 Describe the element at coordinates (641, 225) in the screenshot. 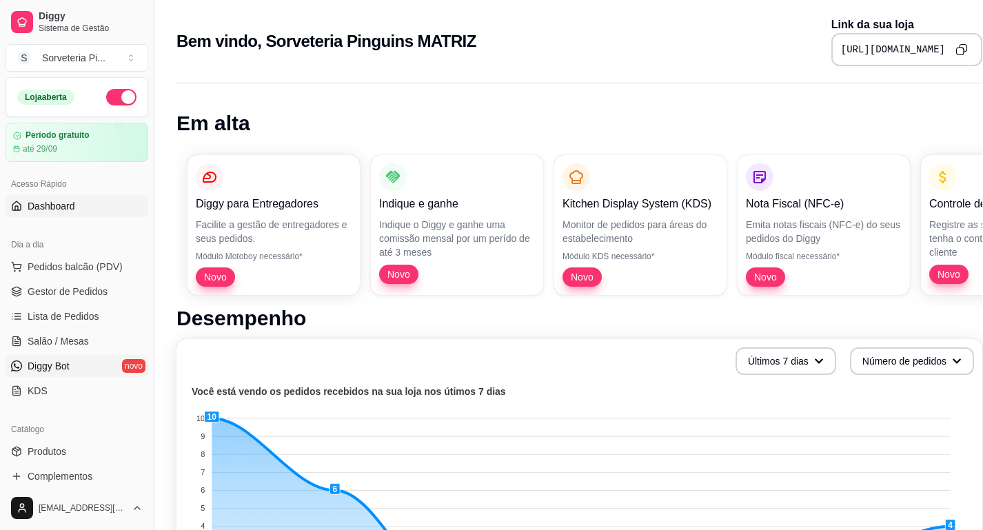

I see `button: Kitchen Display System (KDS)Monitor de pedidos para áreas do estabelecimentoMódulo KDS necessário...` at that location.